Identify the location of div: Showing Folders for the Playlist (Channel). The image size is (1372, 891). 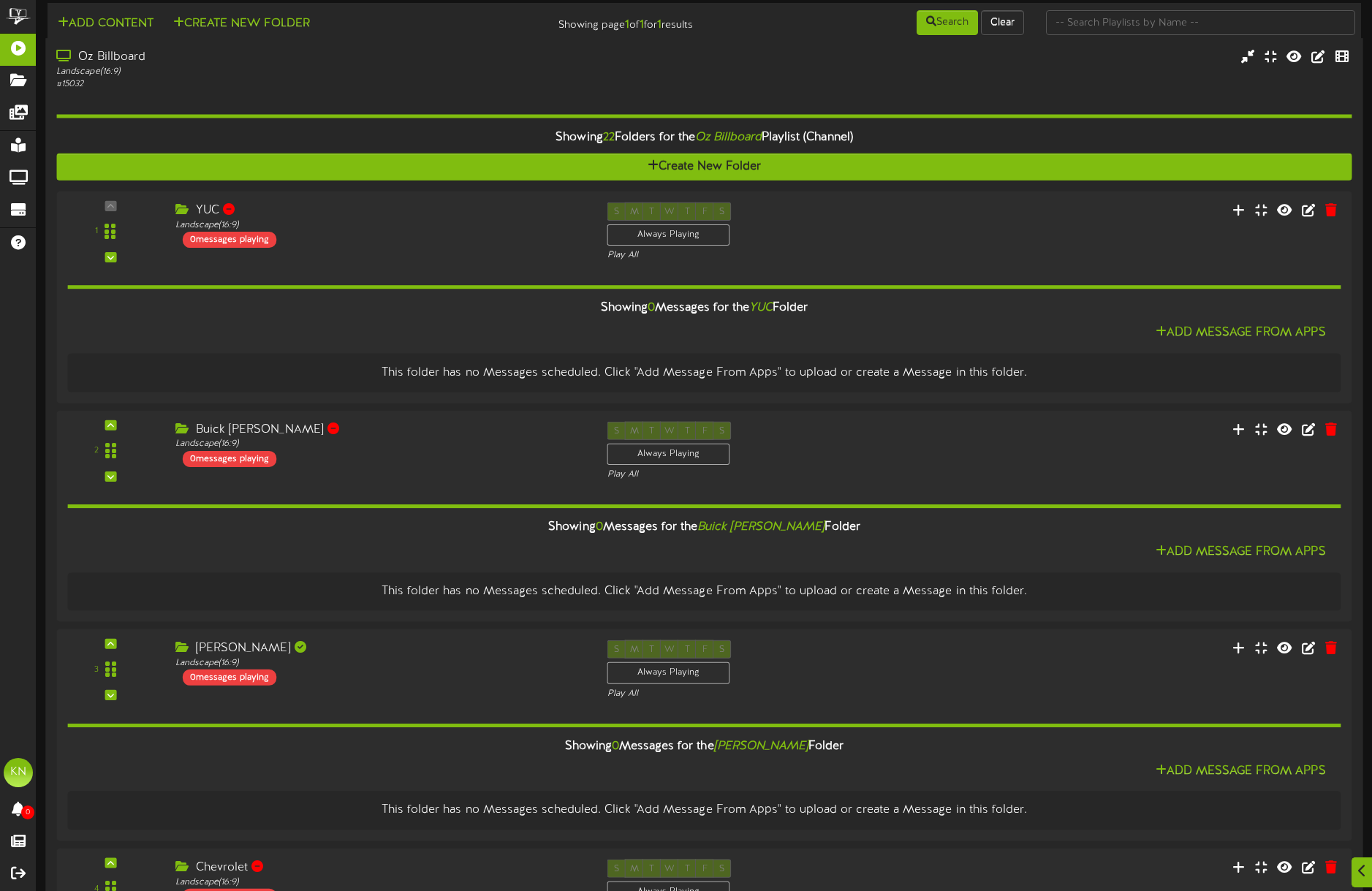
(704, 138).